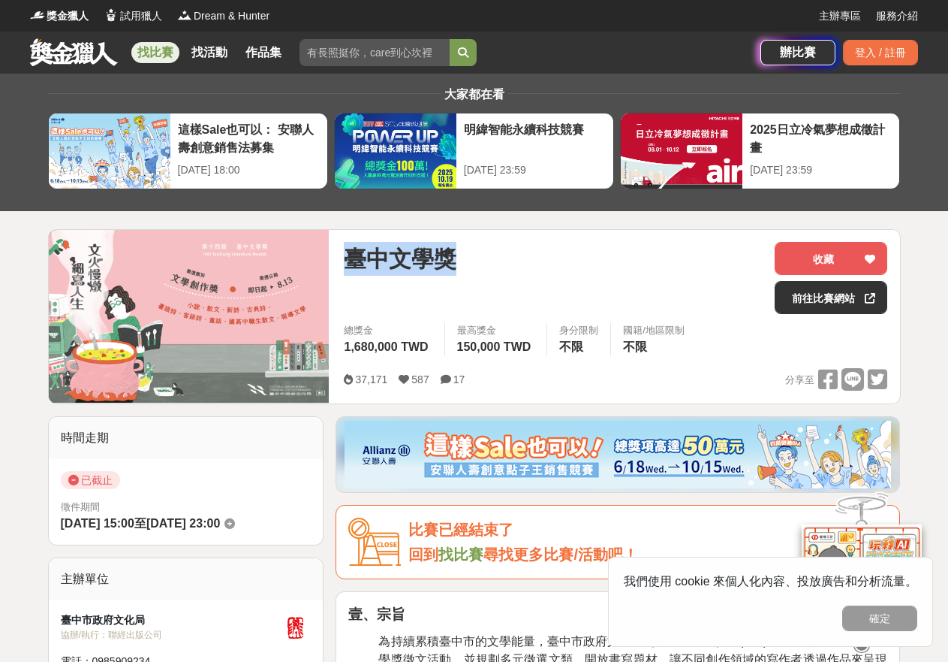 This screenshot has width=948, height=662. Describe the element at coordinates (420, 379) in the screenshot. I see `span: 587` at that location.